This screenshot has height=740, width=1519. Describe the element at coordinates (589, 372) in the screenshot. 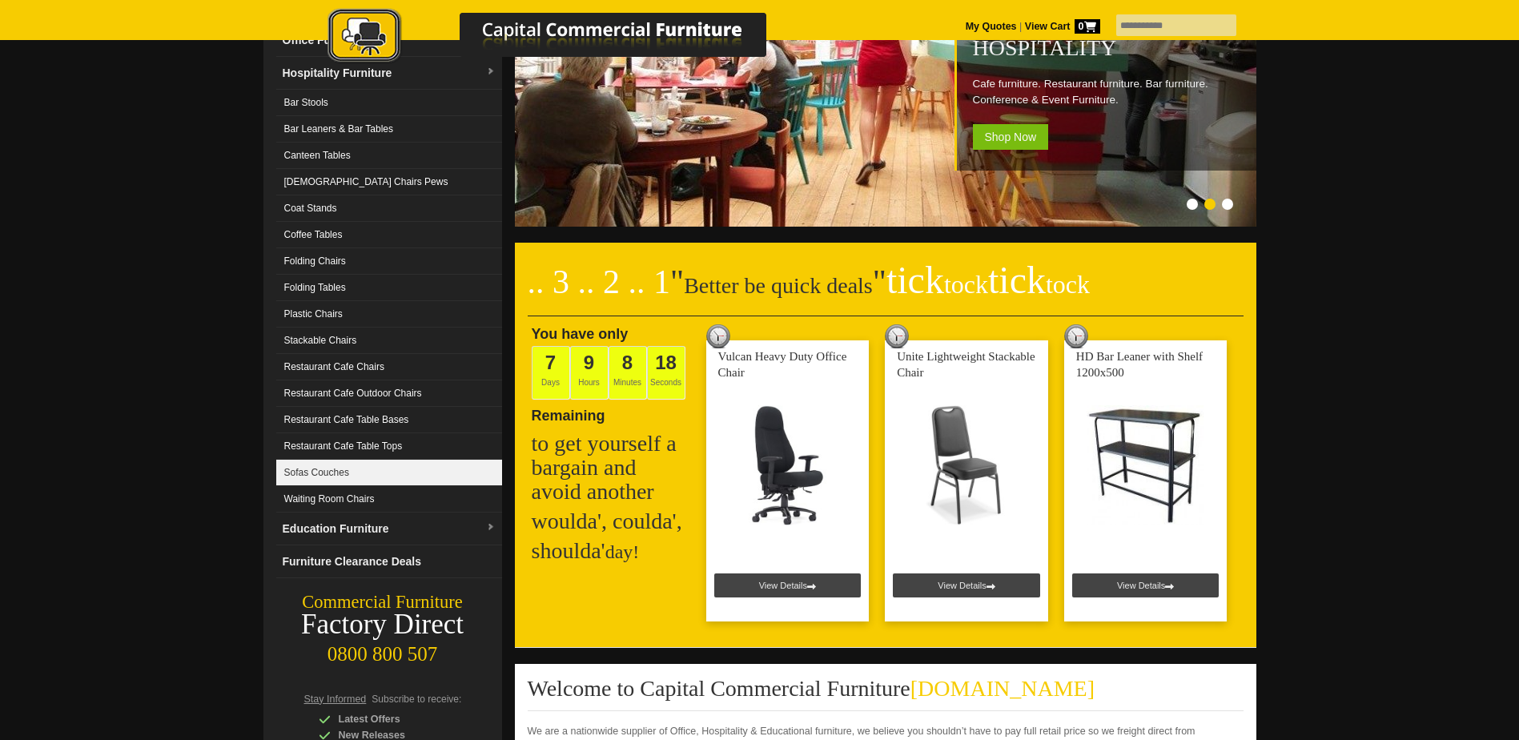

I see `span: Hours` at that location.